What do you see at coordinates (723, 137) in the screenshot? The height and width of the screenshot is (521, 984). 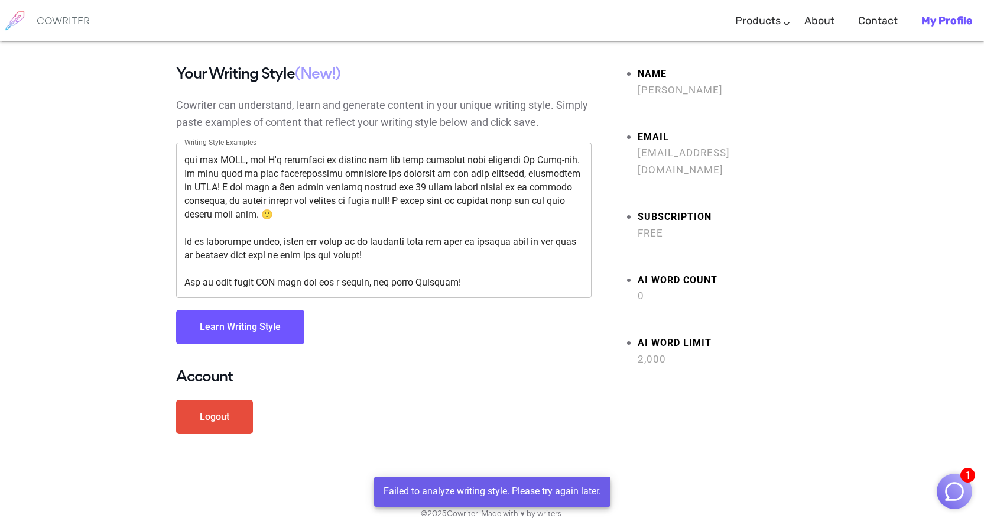 I see `strong: Email` at bounding box center [723, 137].